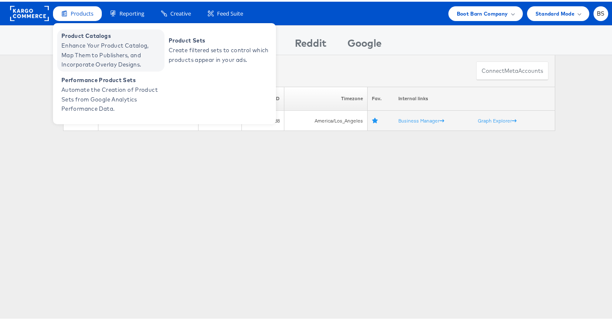  I want to click on span: Automate the Creation of Product Sets from Google Analytics Performance Data., so click(112, 98).